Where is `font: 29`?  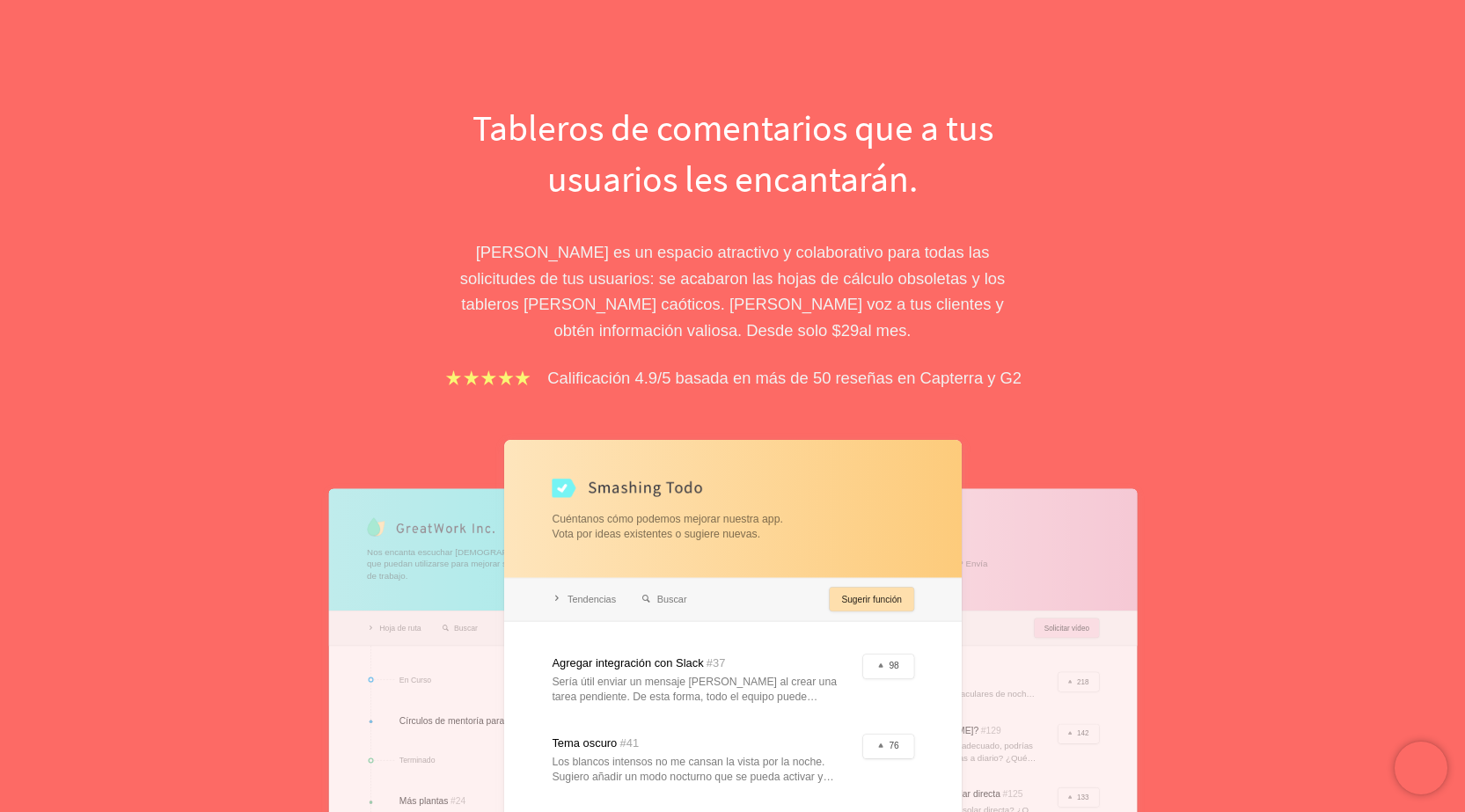 font: 29 is located at coordinates (850, 330).